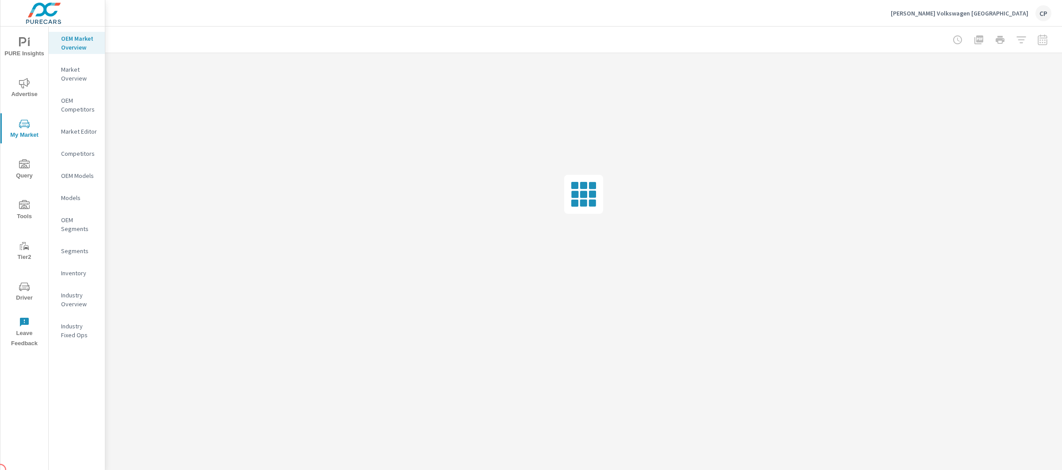 Image resolution: width=1062 pixels, height=470 pixels. I want to click on p: Market Editor, so click(79, 131).